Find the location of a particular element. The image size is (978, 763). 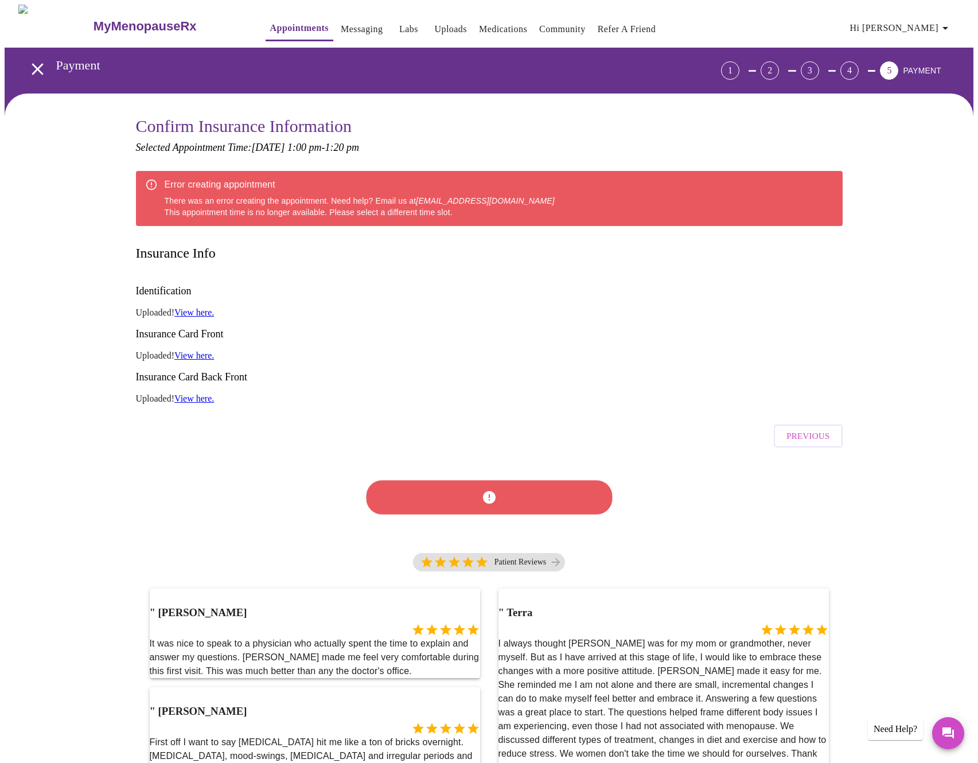

p: Patient Reviews is located at coordinates (520, 562).